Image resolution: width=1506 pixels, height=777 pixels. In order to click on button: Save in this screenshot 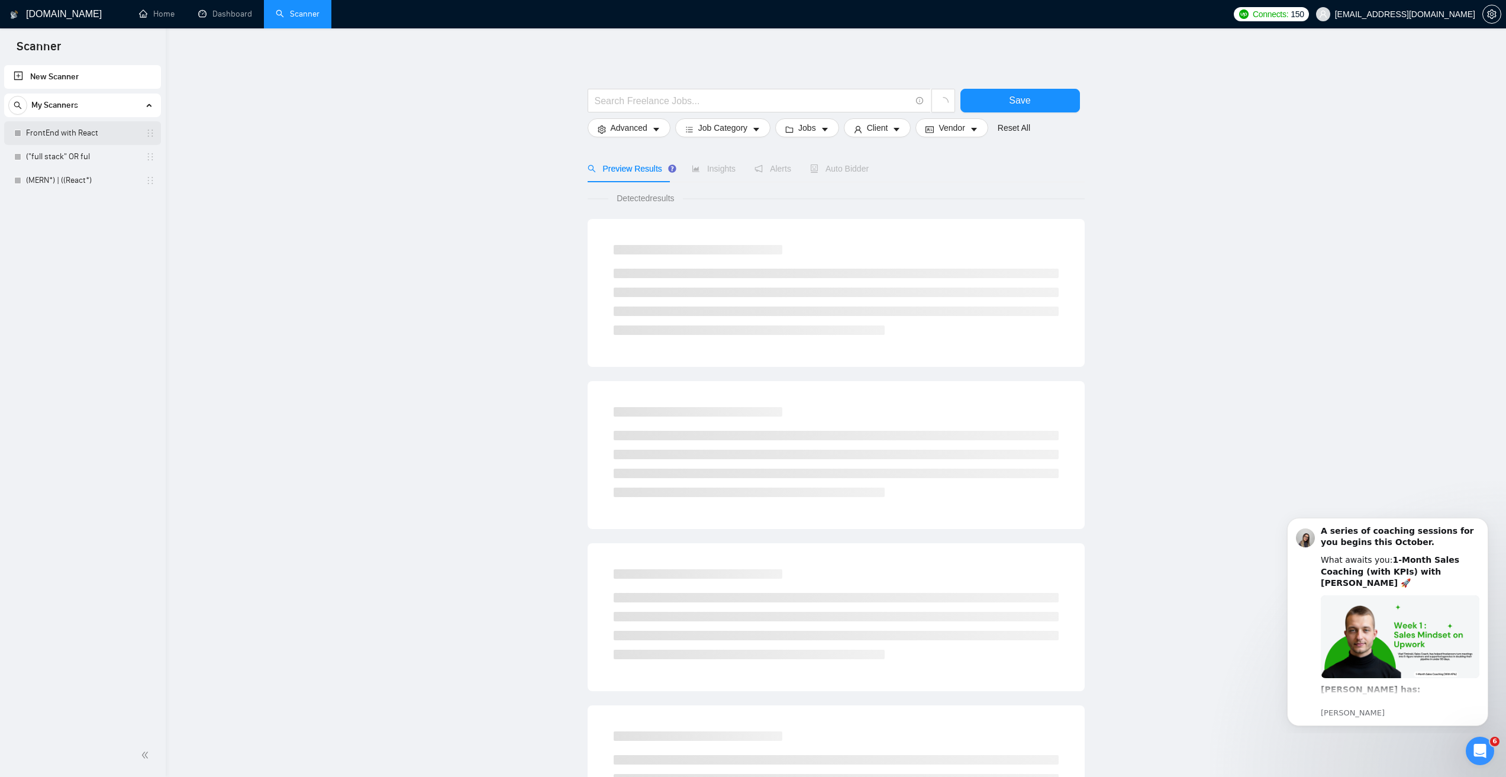, I will do `click(1020, 101)`.